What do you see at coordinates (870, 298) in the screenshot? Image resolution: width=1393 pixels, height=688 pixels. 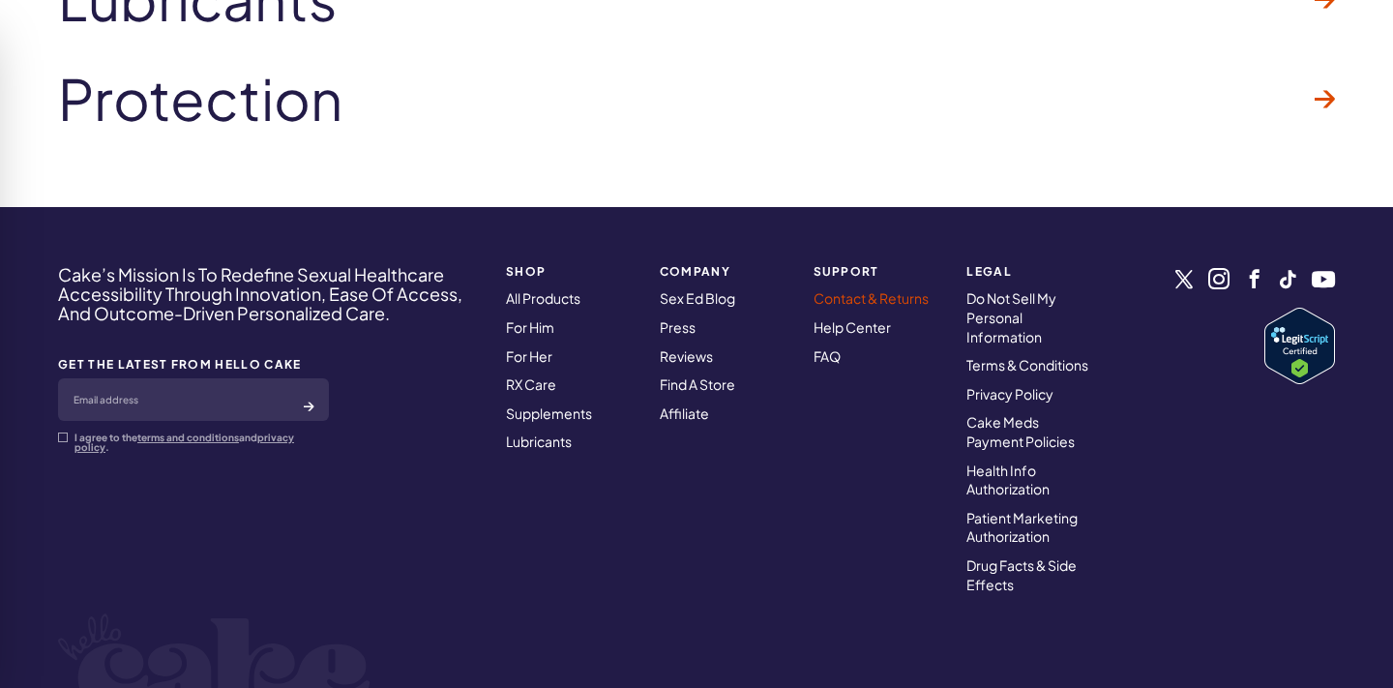 I see `a: Contact & Returns` at bounding box center [870, 298].